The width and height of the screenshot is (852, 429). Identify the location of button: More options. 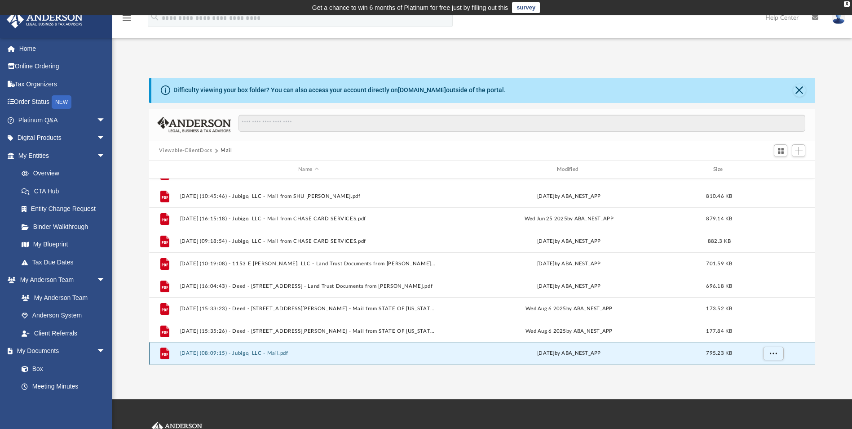
(774, 354).